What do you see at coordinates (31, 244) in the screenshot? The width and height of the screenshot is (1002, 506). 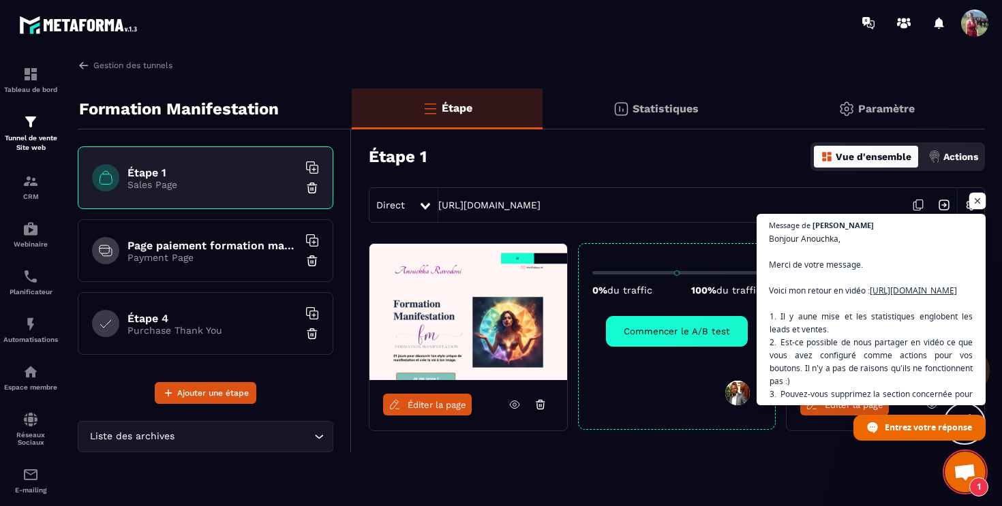 I see `p: Webinaire` at bounding box center [31, 244].